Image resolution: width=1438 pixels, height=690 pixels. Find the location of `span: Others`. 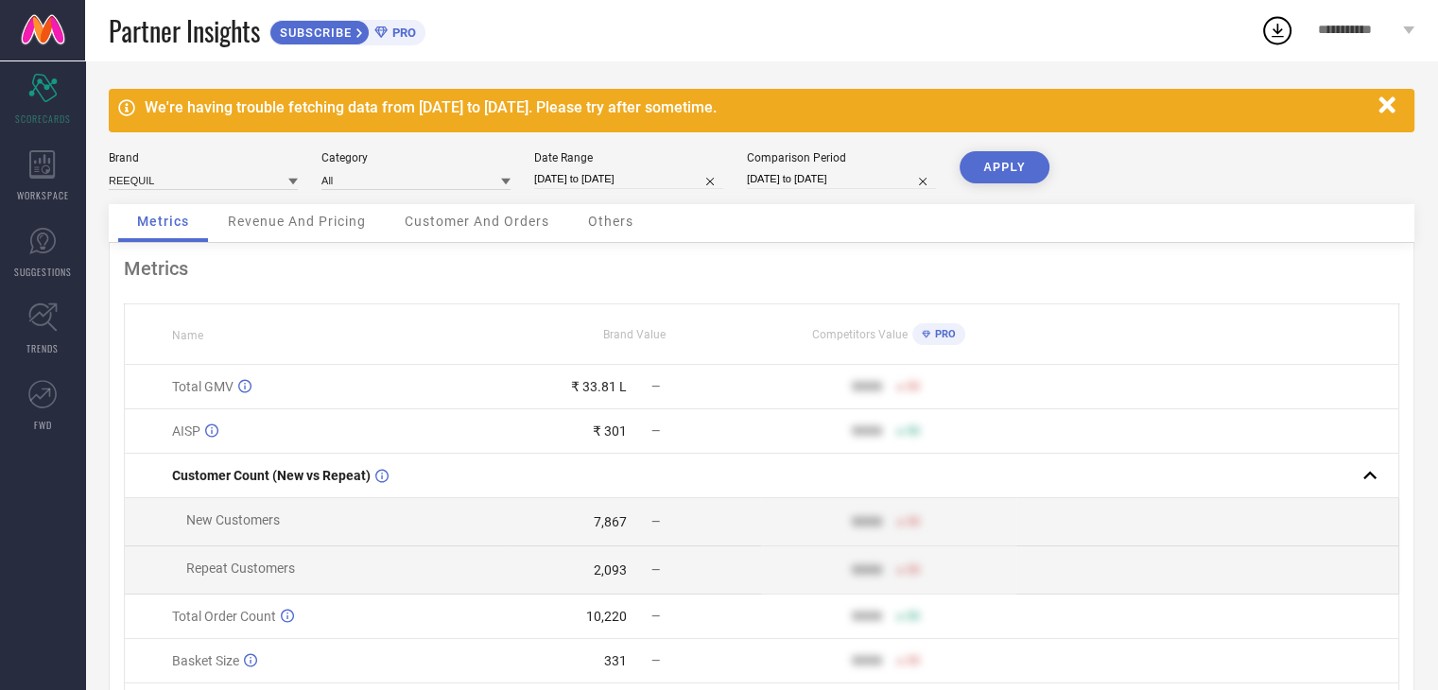

span: Others is located at coordinates (611, 221).